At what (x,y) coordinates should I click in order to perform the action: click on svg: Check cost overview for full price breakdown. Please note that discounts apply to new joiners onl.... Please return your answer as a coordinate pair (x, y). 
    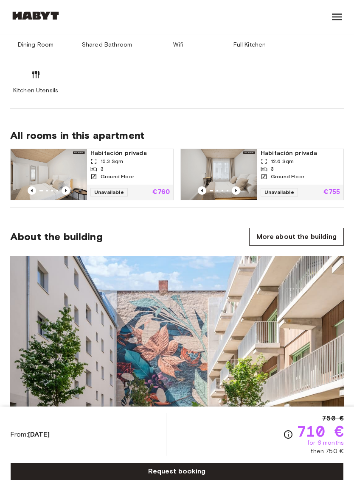
    Looking at the image, I should click on (288, 435).